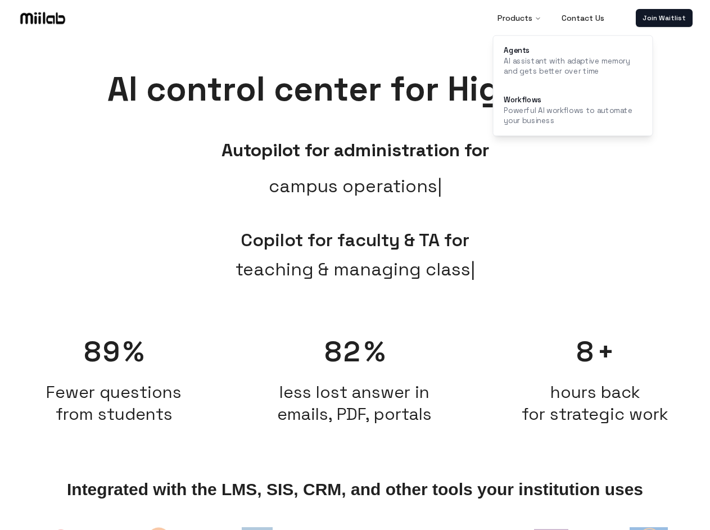 The width and height of the screenshot is (710, 530). Describe the element at coordinates (355, 150) in the screenshot. I see `b: Autopilot for administration for` at that location.